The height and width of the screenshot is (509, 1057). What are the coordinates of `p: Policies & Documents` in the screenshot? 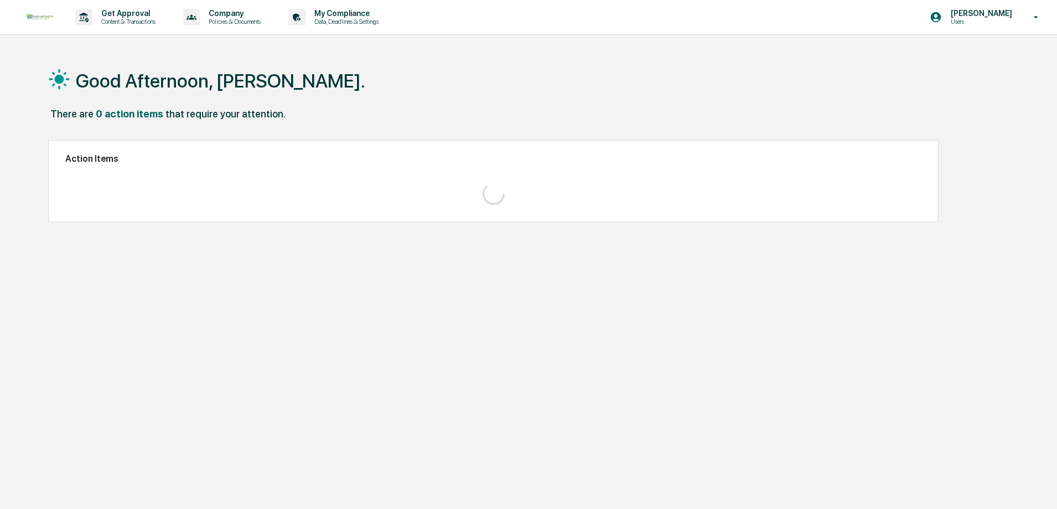 It's located at (233, 22).